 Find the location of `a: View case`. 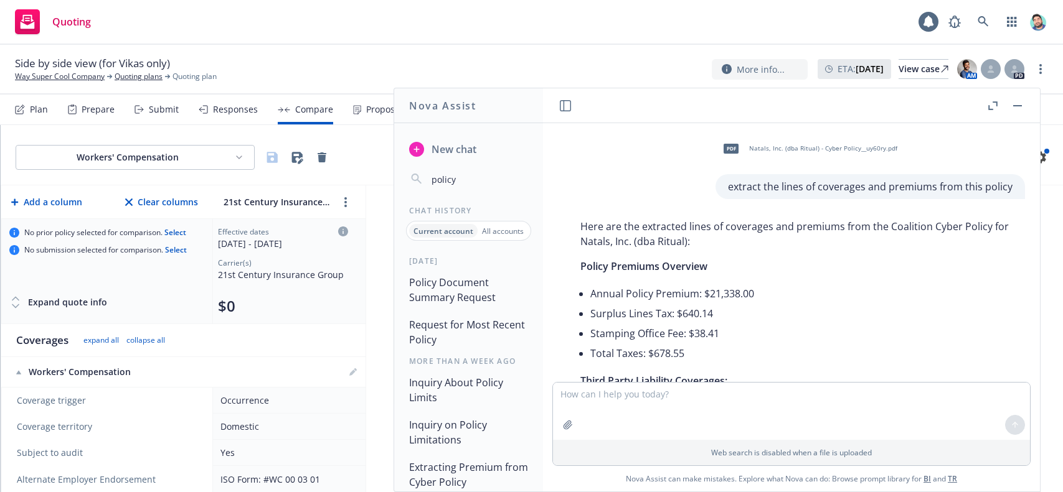

a: View case is located at coordinates (923, 69).